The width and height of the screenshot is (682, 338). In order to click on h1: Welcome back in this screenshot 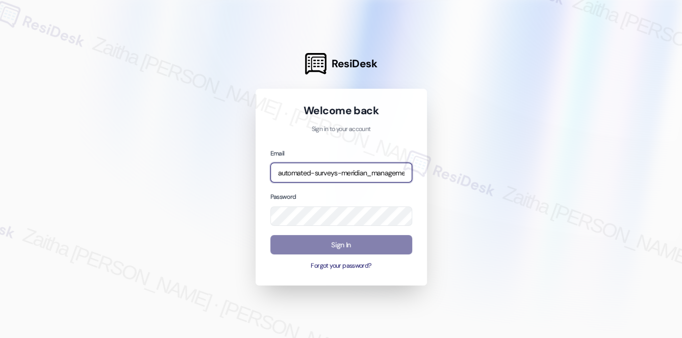, I will do `click(341, 111)`.